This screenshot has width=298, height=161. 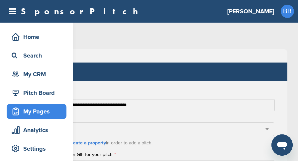 What do you see at coordinates (37, 55) in the screenshot?
I see `a: Search` at bounding box center [37, 55].